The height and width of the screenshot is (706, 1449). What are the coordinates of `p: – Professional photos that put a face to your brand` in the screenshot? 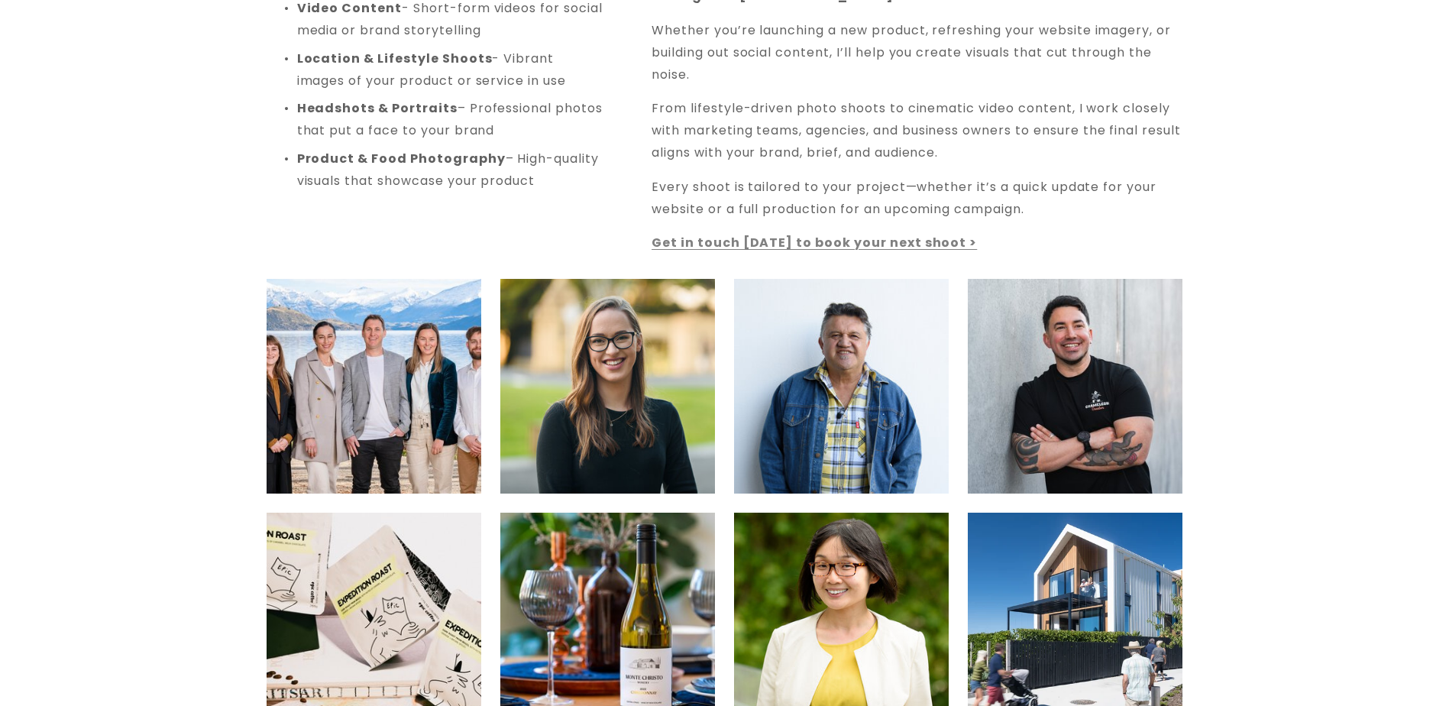 It's located at (451, 120).